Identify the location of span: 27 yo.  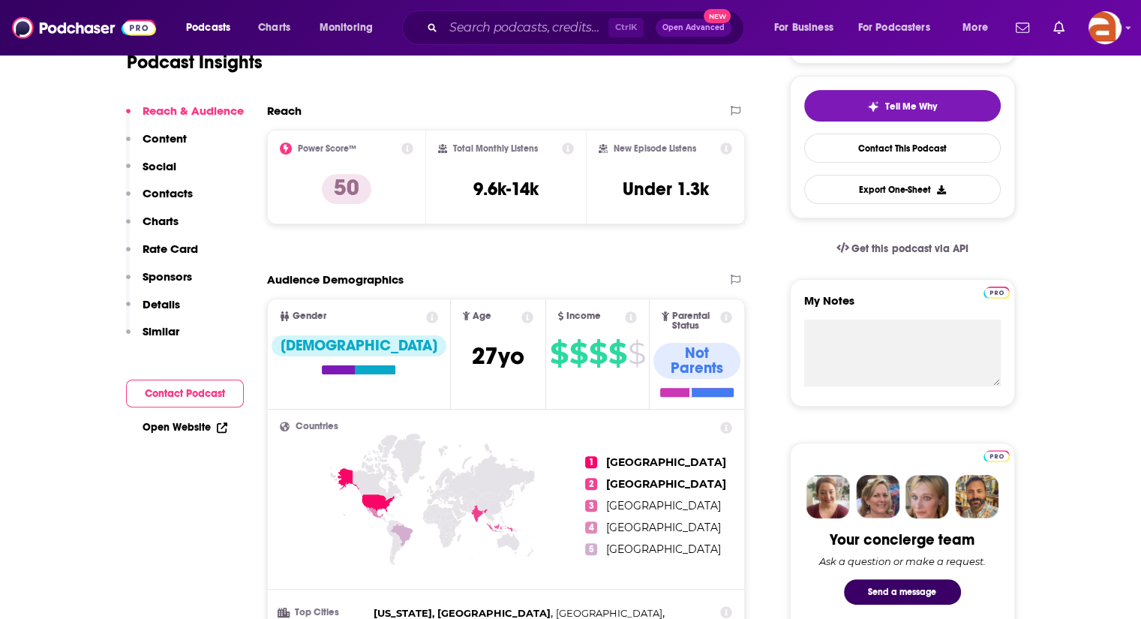
(498, 356).